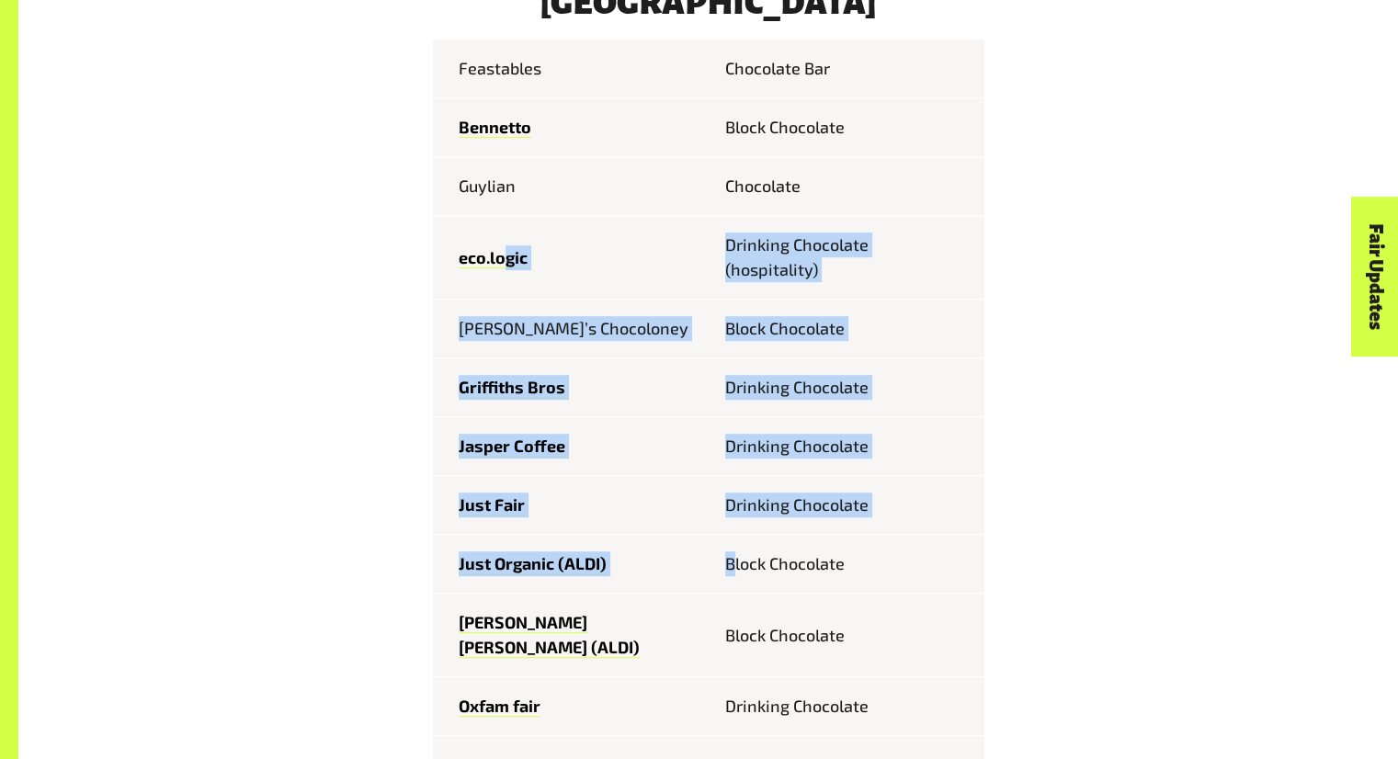 The image size is (1398, 759). What do you see at coordinates (571, 187) in the screenshot?
I see `td: Guylian` at bounding box center [571, 187].